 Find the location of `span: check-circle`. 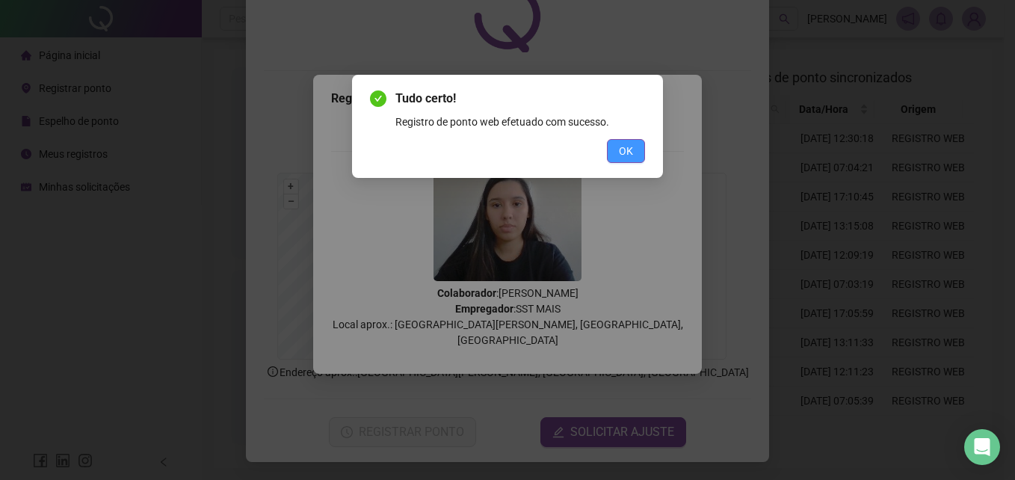

span: check-circle is located at coordinates (378, 99).